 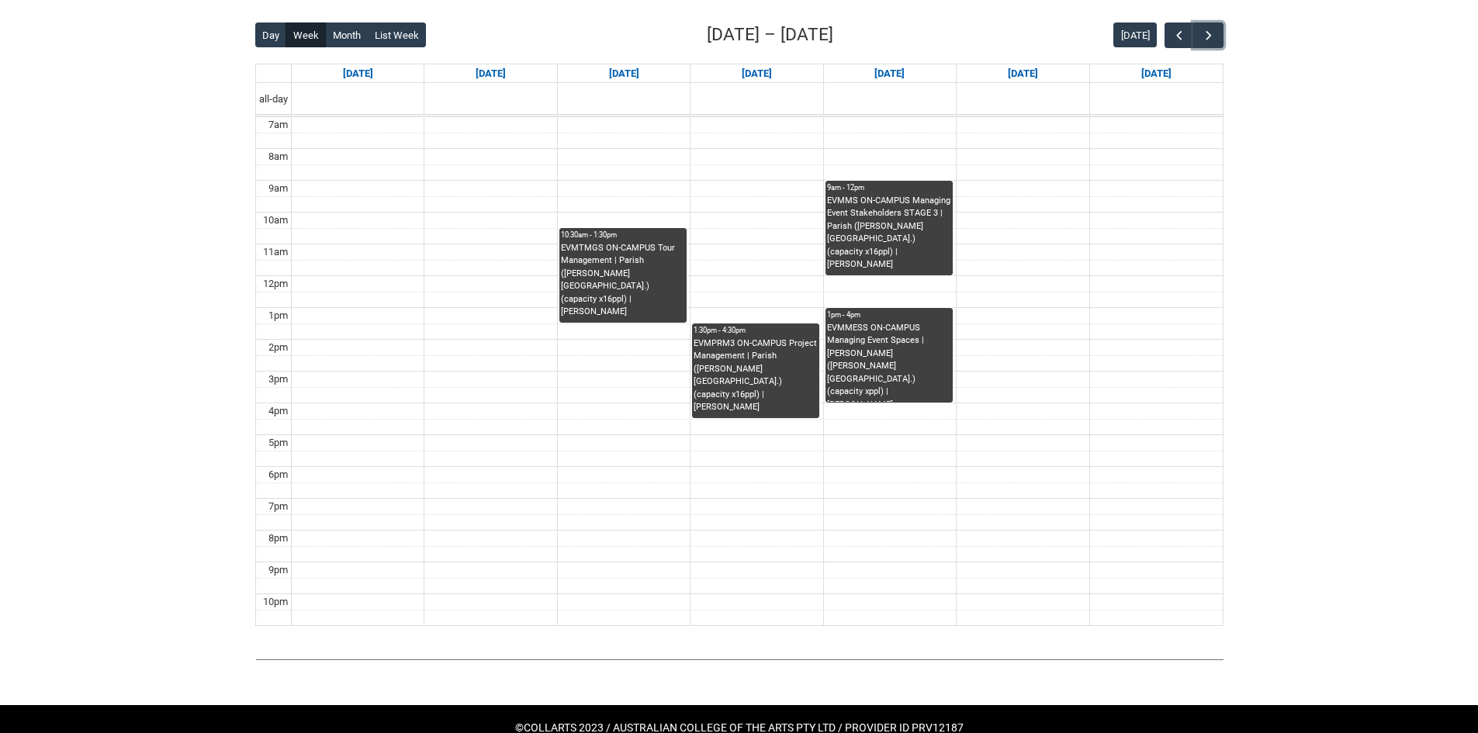 What do you see at coordinates (346, 35) in the screenshot?
I see `button: Month` at bounding box center [346, 35].